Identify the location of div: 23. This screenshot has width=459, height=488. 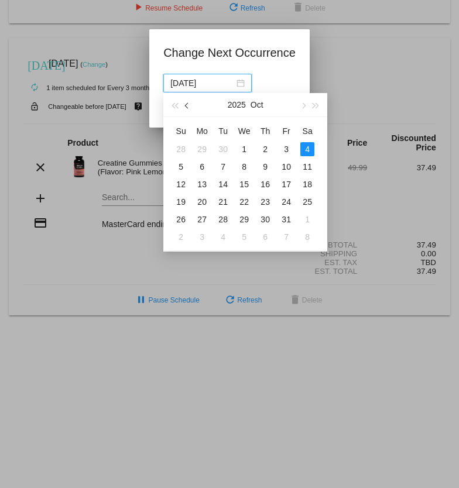
(265, 202).